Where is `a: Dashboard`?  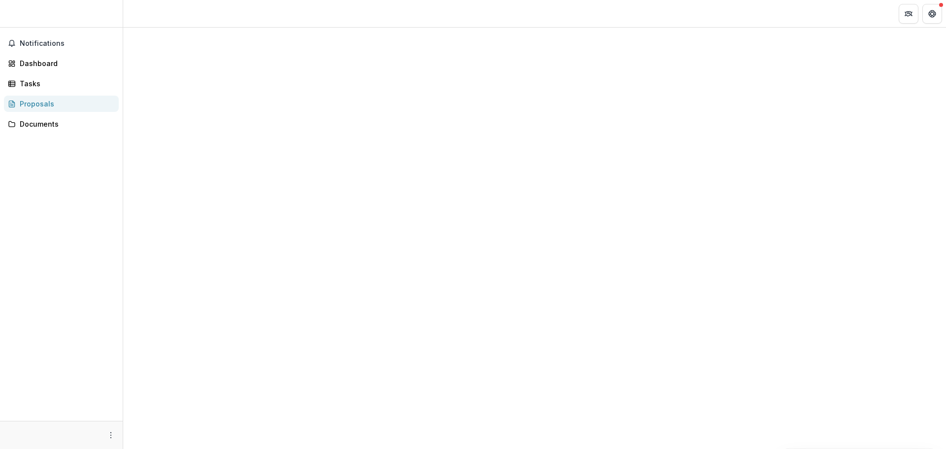 a: Dashboard is located at coordinates (61, 63).